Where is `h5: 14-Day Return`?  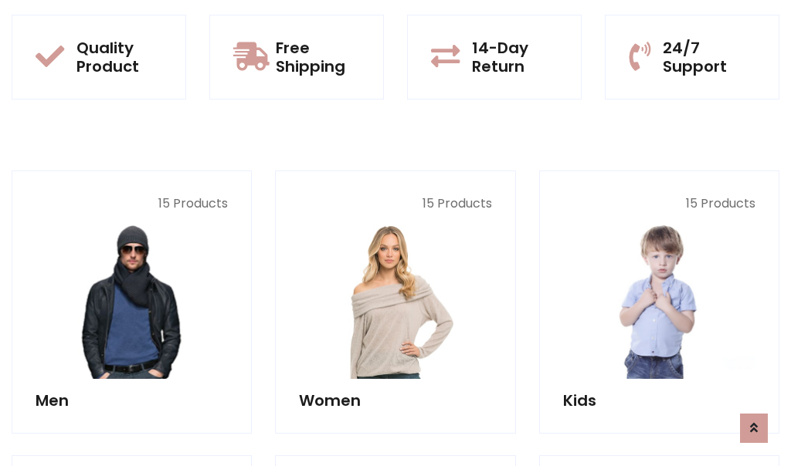
h5: 14-Day Return is located at coordinates (514, 57).